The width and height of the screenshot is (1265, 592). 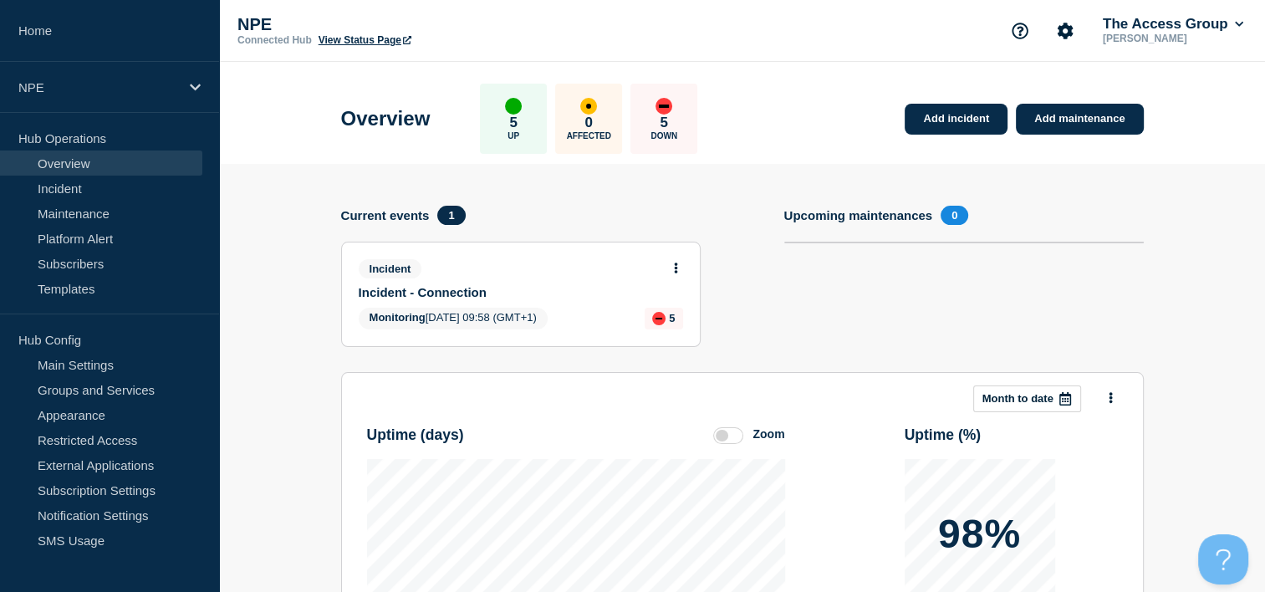 I want to click on a: View Status Page, so click(x=365, y=40).